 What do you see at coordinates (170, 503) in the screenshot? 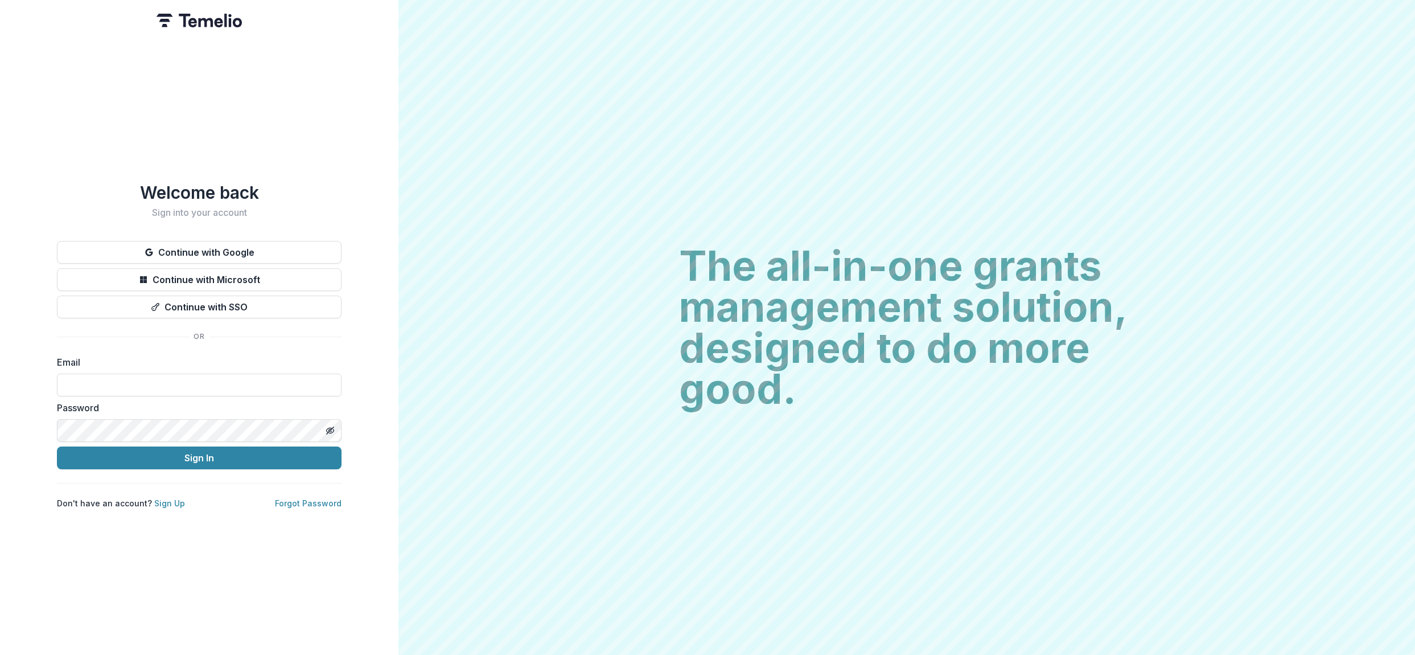
I see `a: Sign Up` at bounding box center [170, 503].